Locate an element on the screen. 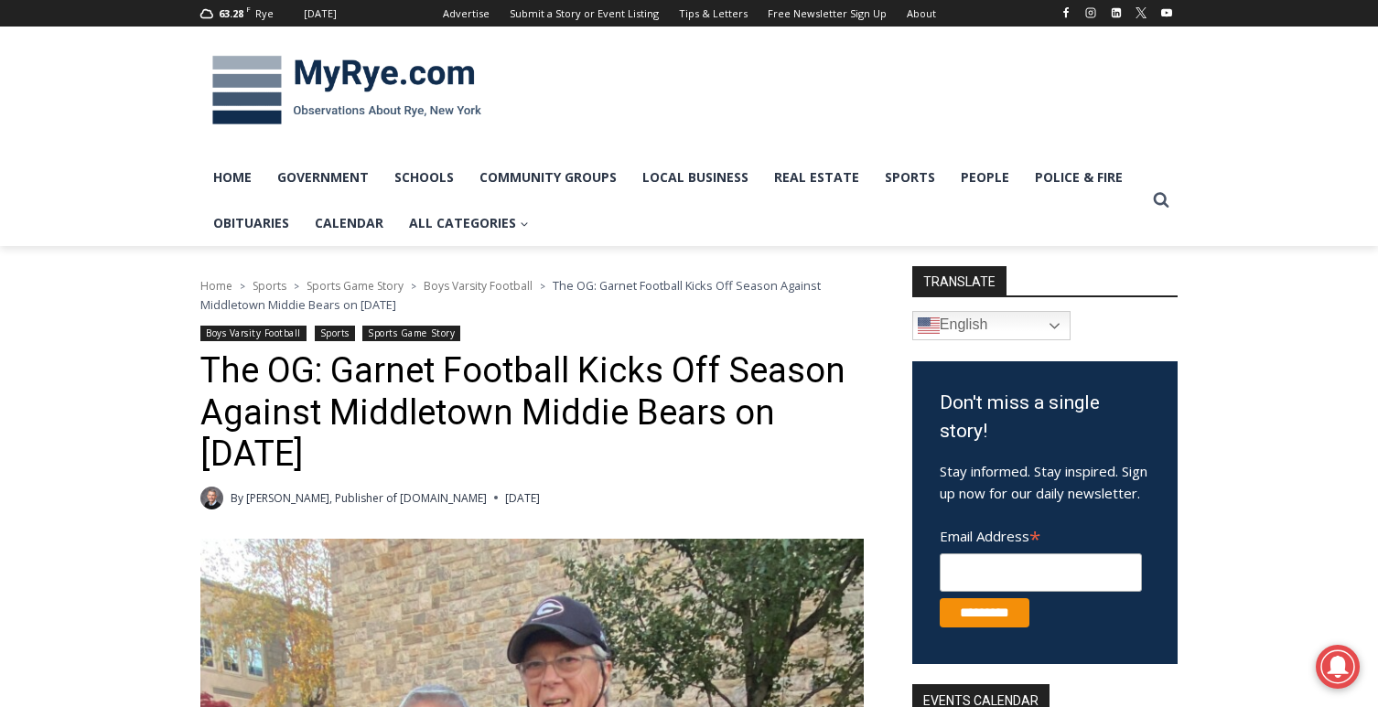 Image resolution: width=1378 pixels, height=707 pixels. nav: Primary Navigation is located at coordinates (673, 200).